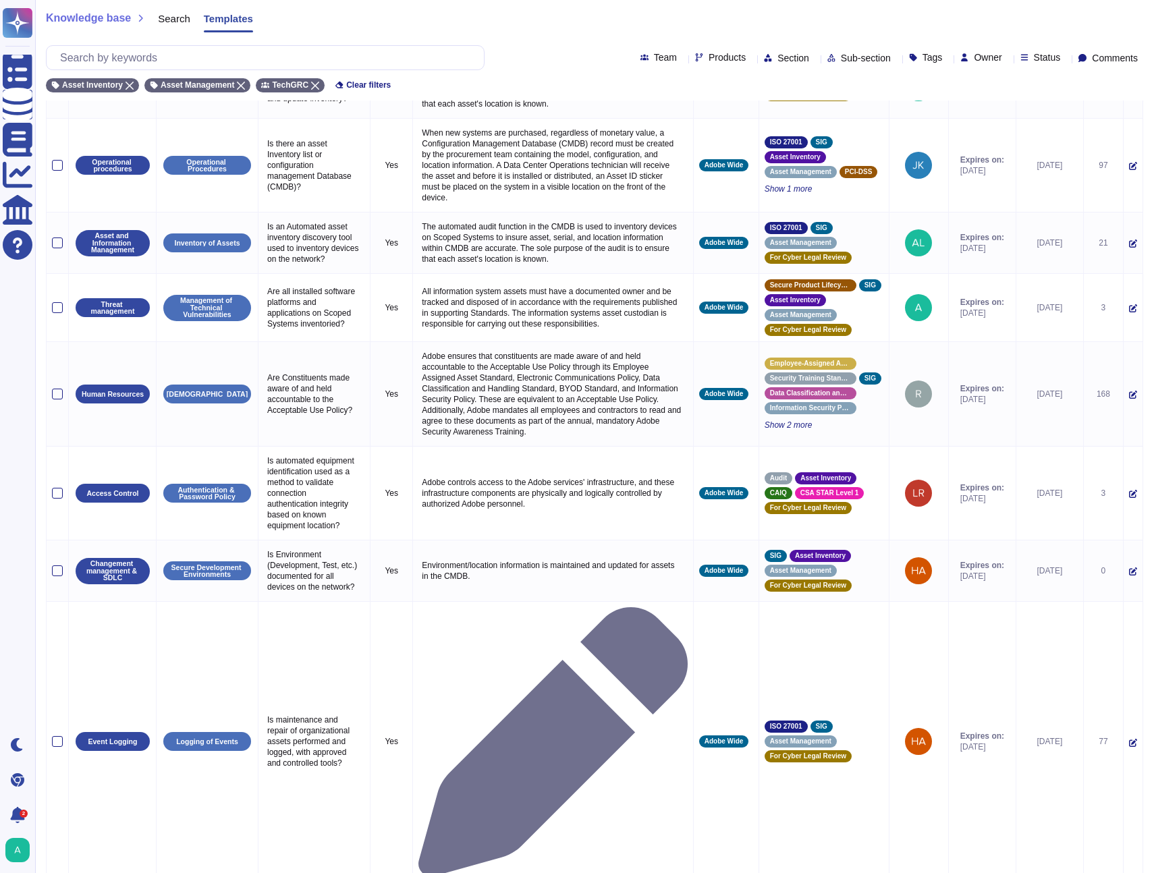  I want to click on button: user, so click(21, 850).